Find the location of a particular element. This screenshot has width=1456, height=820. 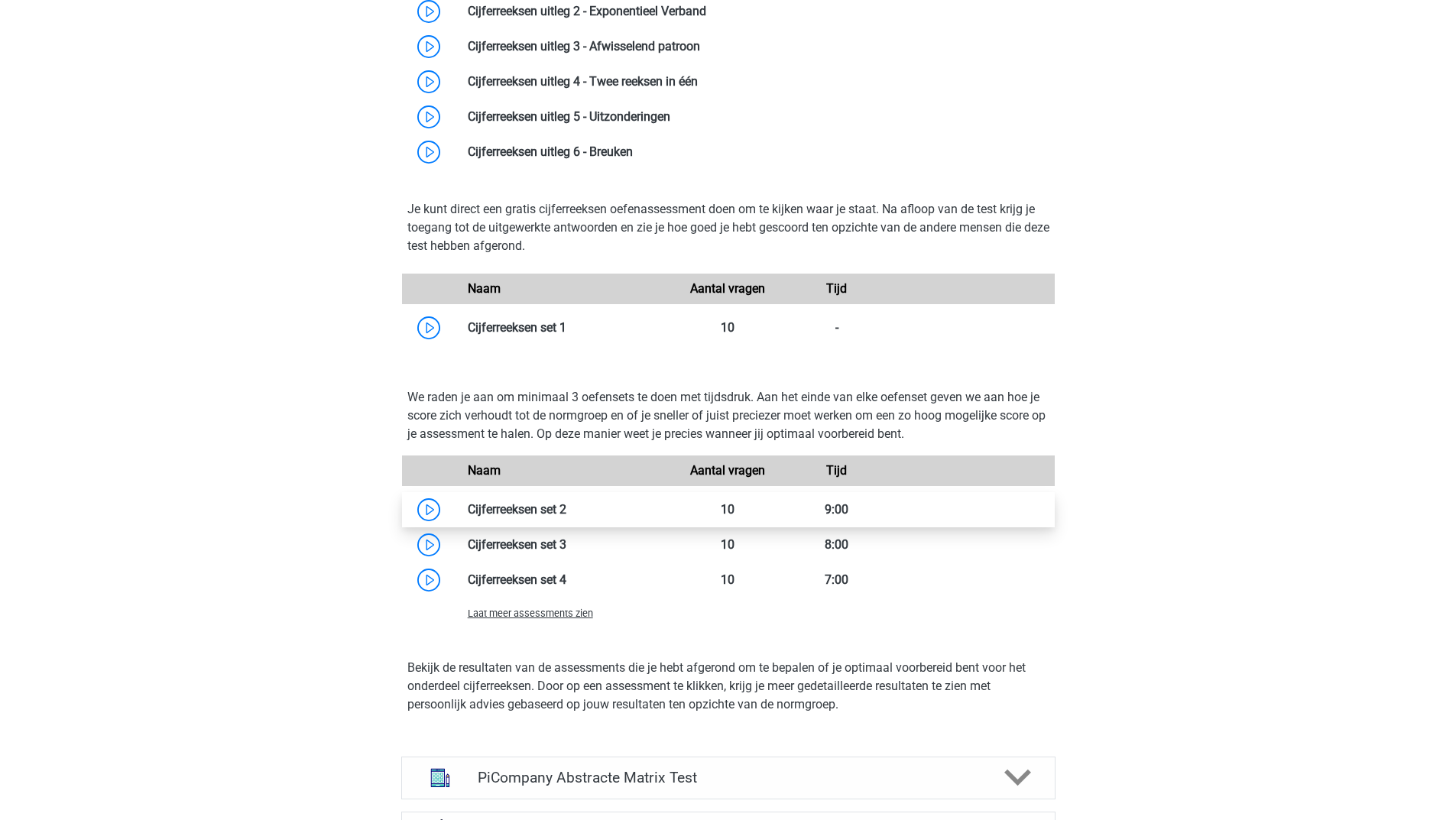

div: Cijferreeksen uitleg 2 - Exponentieel Verband is located at coordinates (755, 12).